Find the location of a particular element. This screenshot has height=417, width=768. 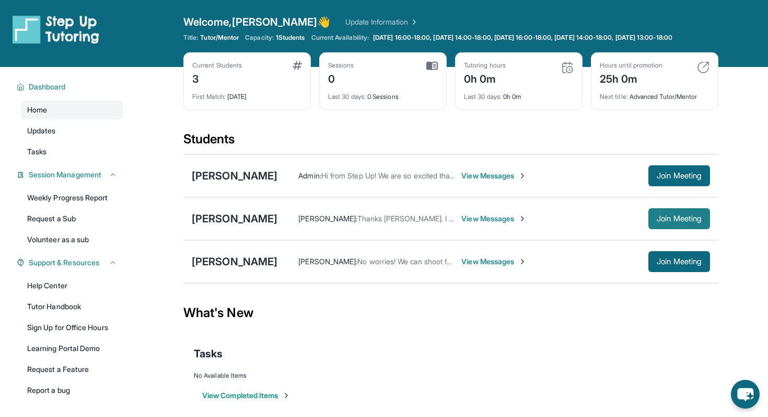

button: chat-button is located at coordinates (745, 394).